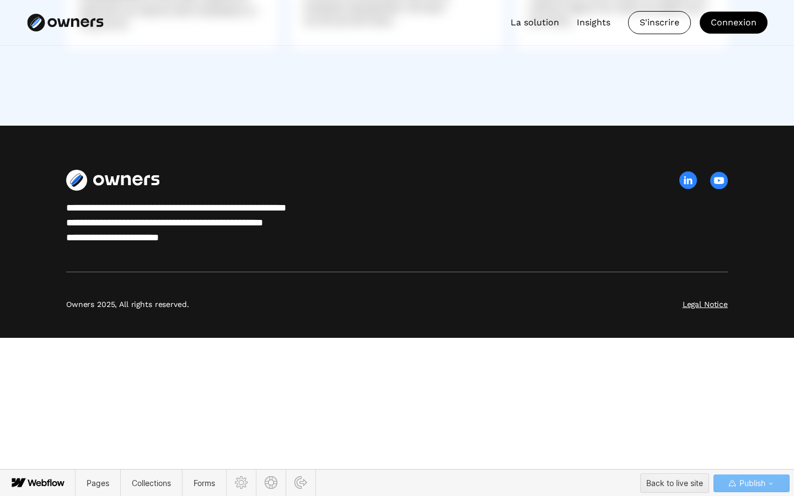 This screenshot has height=496, width=794. Describe the element at coordinates (127, 304) in the screenshot. I see `div: Owners 2025, All rights reserved.` at that location.